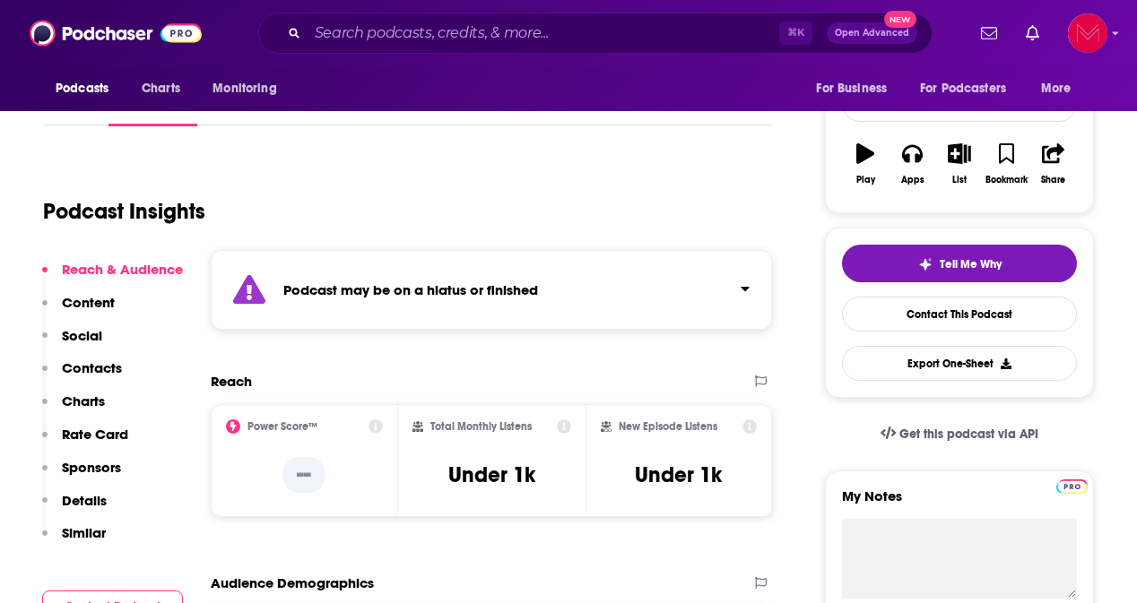 The image size is (1137, 603). I want to click on img: Podchaser Pro, so click(1071, 487).